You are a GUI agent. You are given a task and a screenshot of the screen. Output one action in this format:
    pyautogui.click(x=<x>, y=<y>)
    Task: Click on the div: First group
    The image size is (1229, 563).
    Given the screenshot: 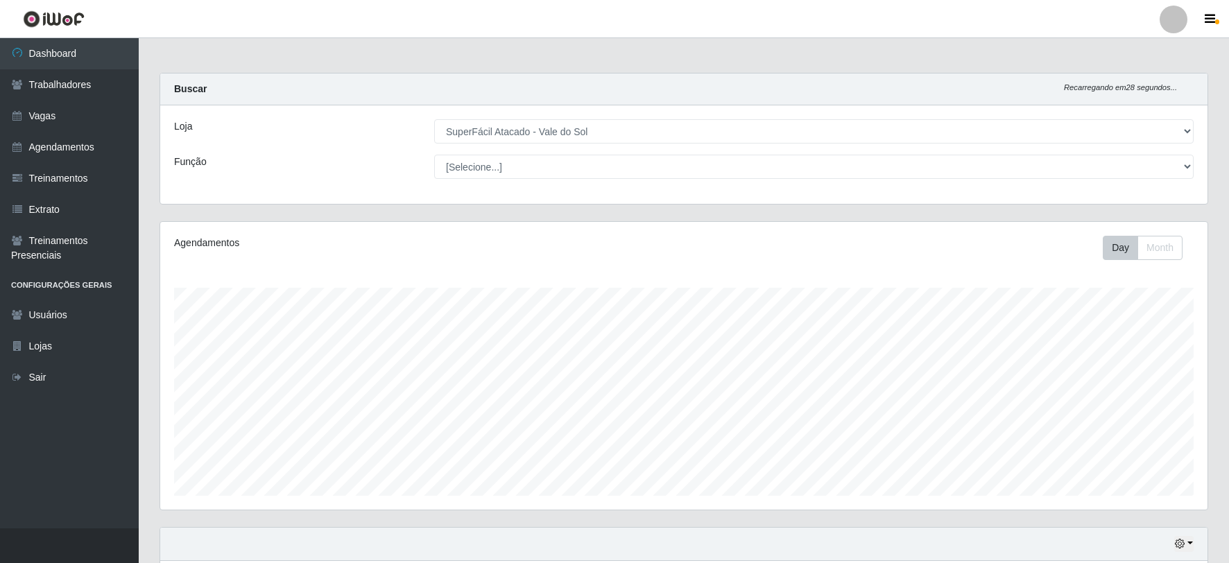 What is the action you would take?
    pyautogui.click(x=1142, y=248)
    